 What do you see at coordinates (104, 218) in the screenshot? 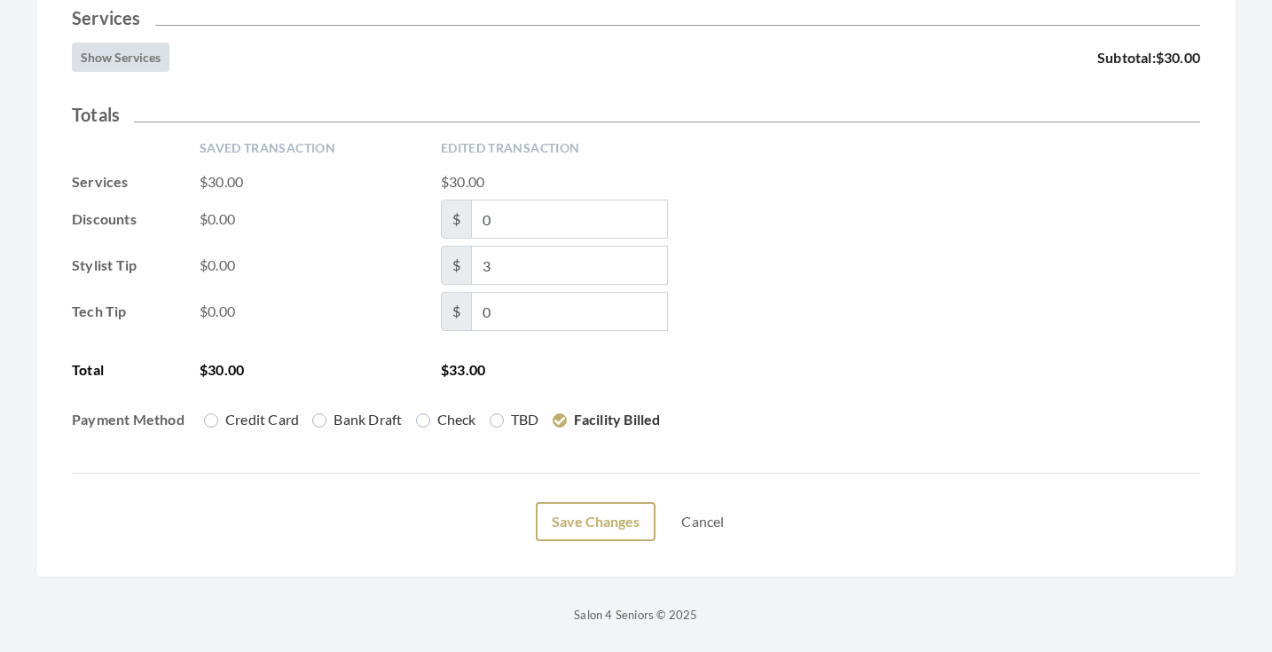
I see `strong: Discounts` at bounding box center [104, 218].